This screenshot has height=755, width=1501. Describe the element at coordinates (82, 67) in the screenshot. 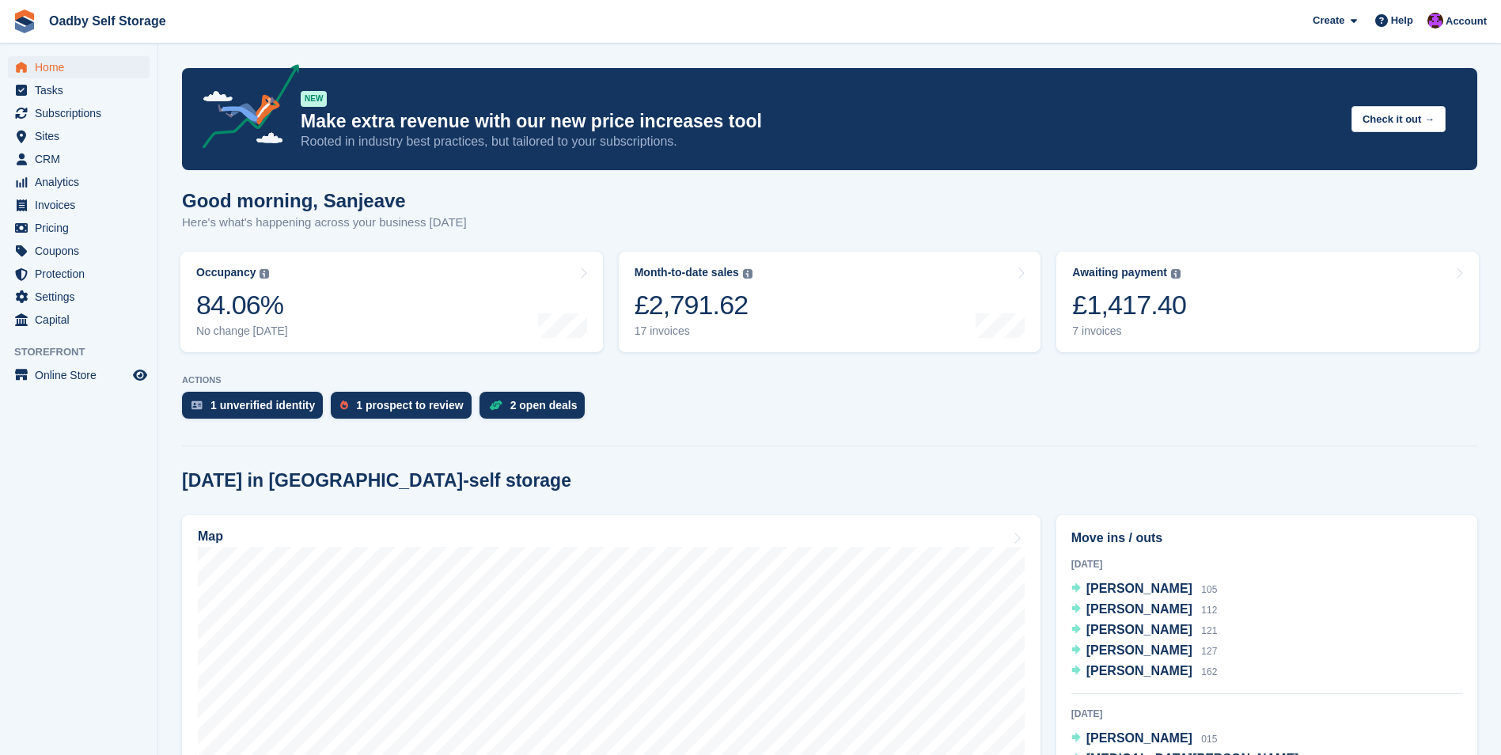

I see `span: Home` at that location.